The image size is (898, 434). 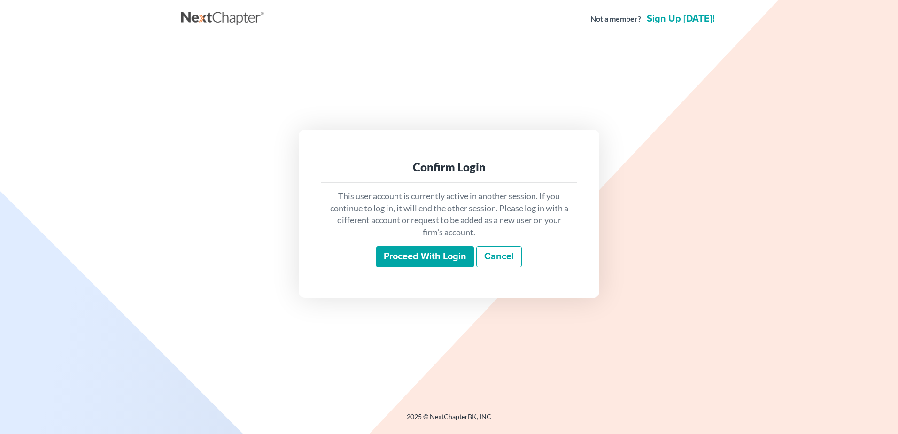 What do you see at coordinates (616, 19) in the screenshot?
I see `strong: Not a member?` at bounding box center [616, 19].